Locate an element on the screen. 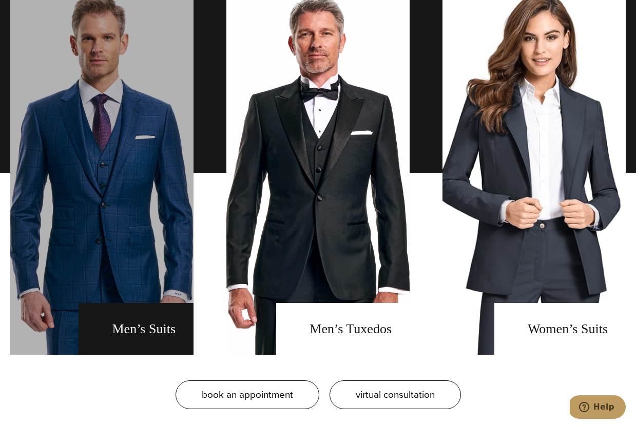 This screenshot has height=426, width=636. span: book an appointment is located at coordinates (247, 395).